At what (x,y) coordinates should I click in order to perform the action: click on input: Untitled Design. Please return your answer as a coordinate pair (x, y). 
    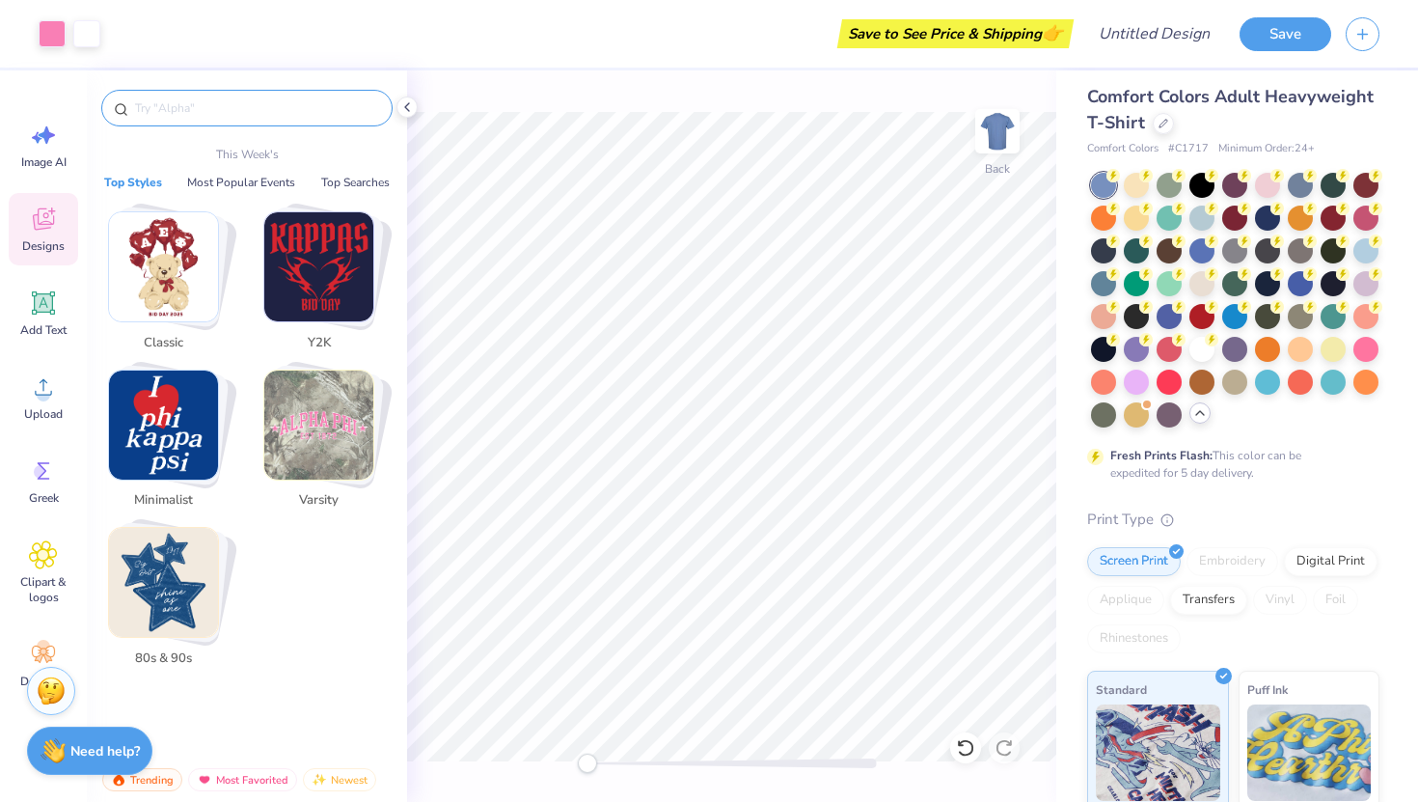
    Looking at the image, I should click on (1154, 34).